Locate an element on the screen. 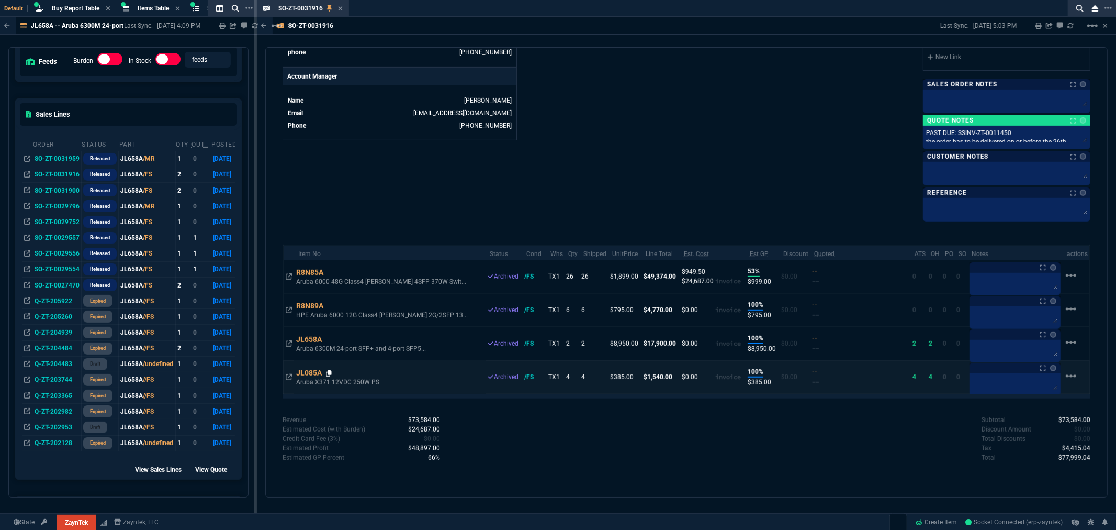 This screenshot has height=530, width=1116. td: Q-ZT-205260 is located at coordinates (57, 317).